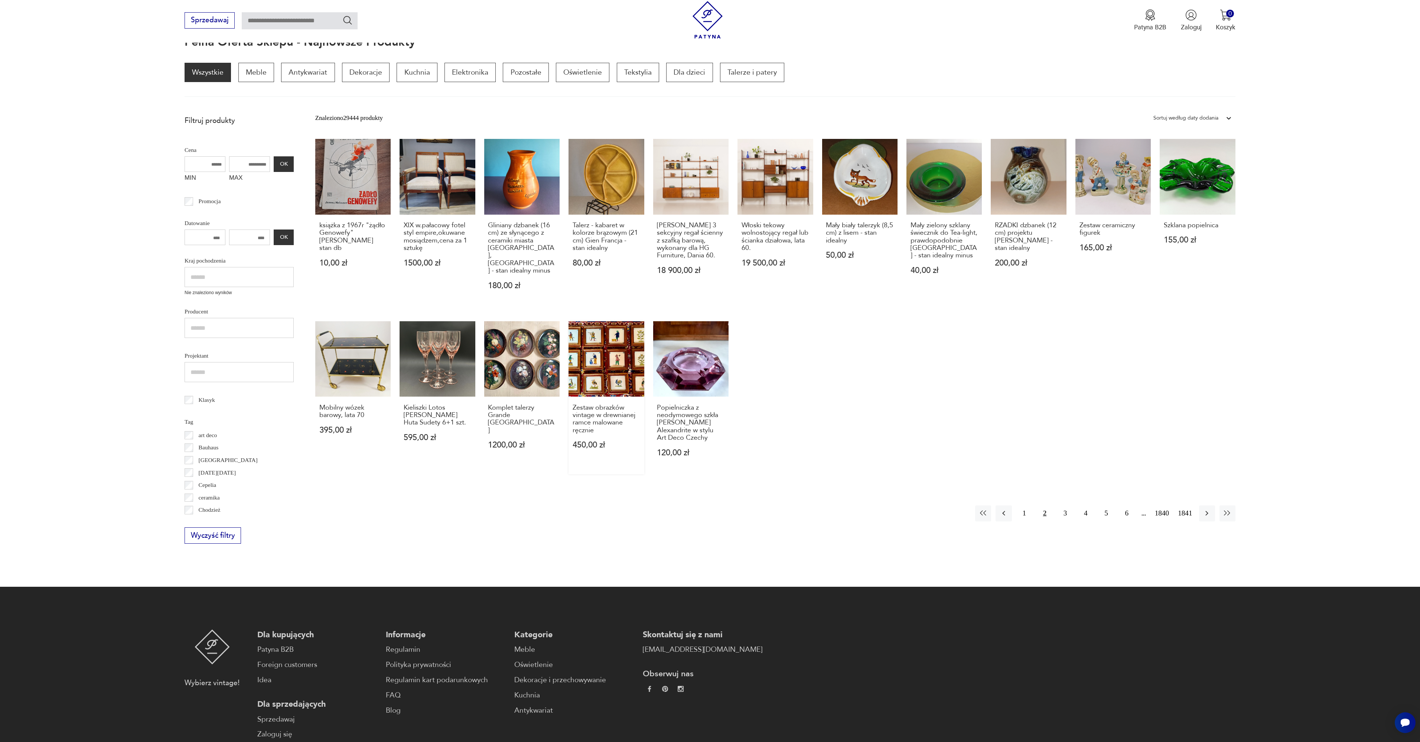 This screenshot has width=1420, height=742. What do you see at coordinates (208, 435) in the screenshot?
I see `p: art deco` at bounding box center [208, 435].